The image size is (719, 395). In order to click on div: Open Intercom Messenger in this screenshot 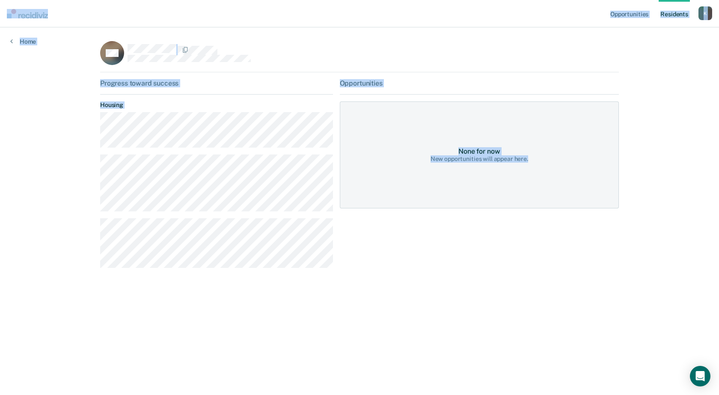, I will do `click(700, 376)`.